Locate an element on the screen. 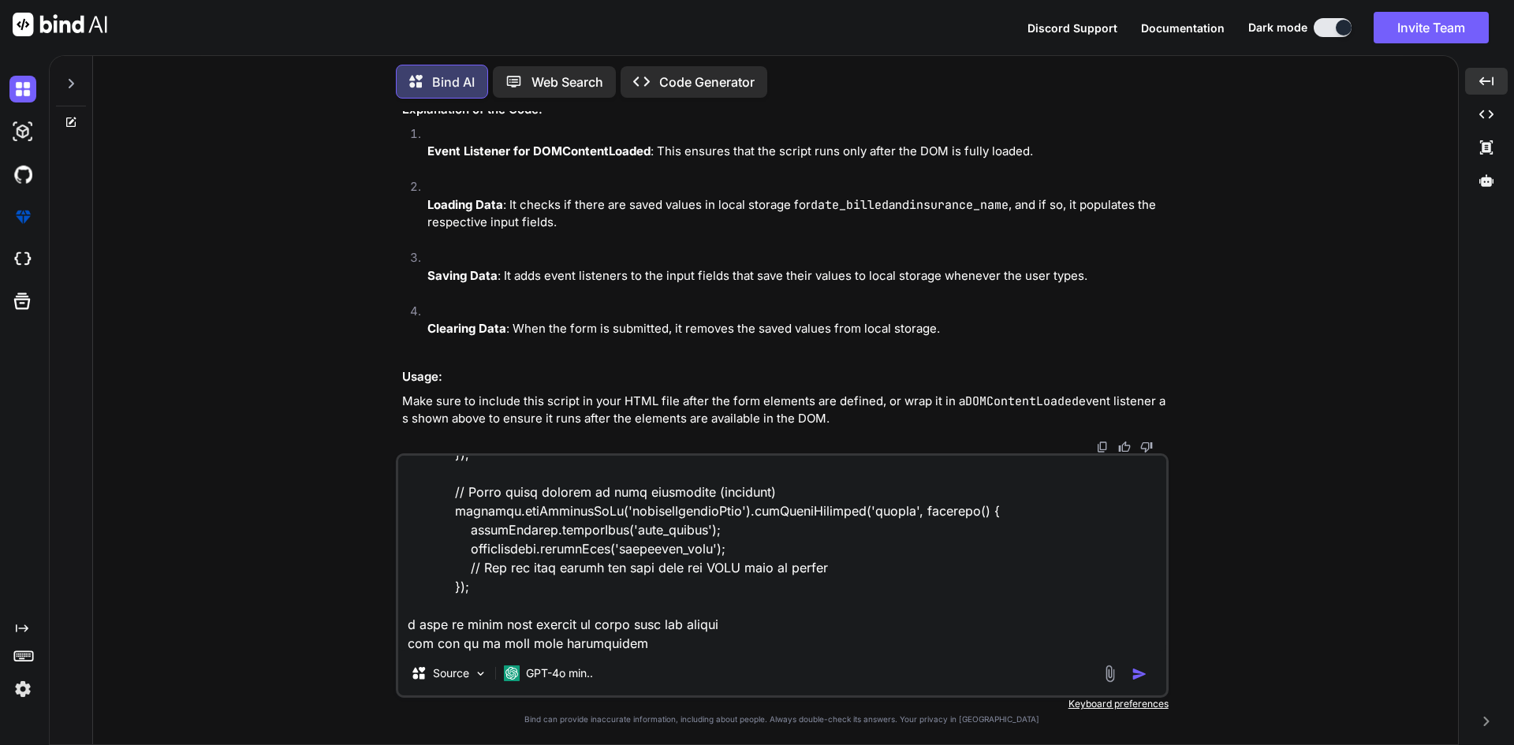 This screenshot has width=1514, height=745. img: darkChat is located at coordinates (23, 89).